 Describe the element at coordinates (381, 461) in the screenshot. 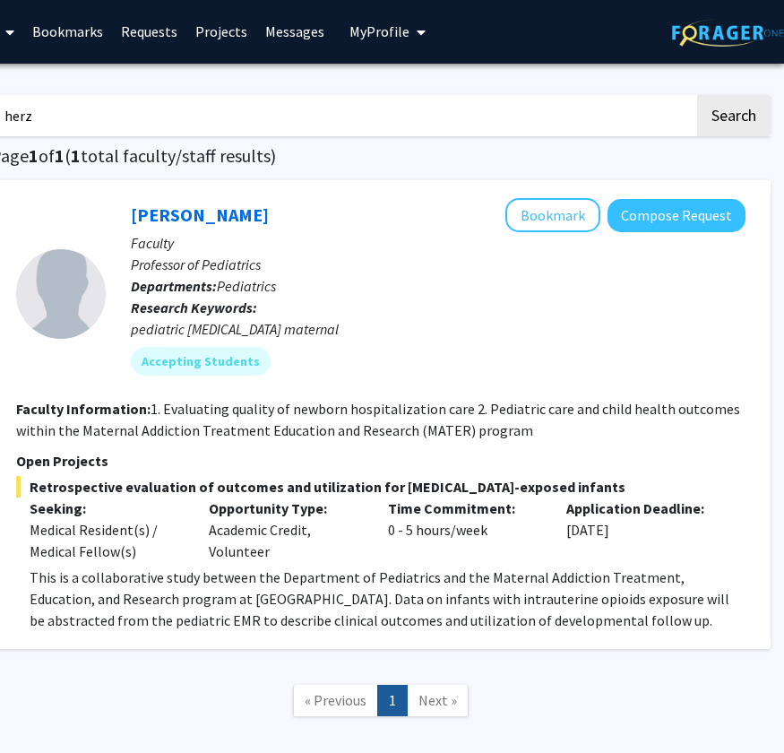

I see `p: Open Projects` at that location.